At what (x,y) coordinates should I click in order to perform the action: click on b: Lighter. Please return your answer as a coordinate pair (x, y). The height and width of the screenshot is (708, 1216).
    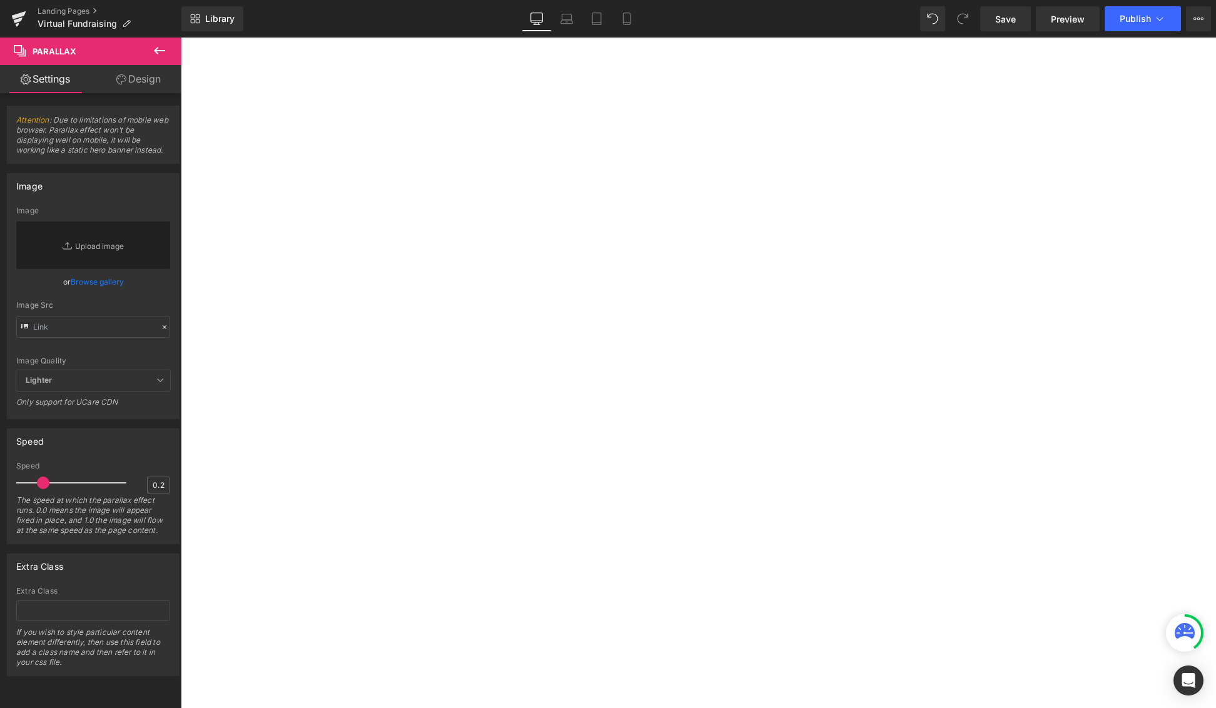
    Looking at the image, I should click on (39, 380).